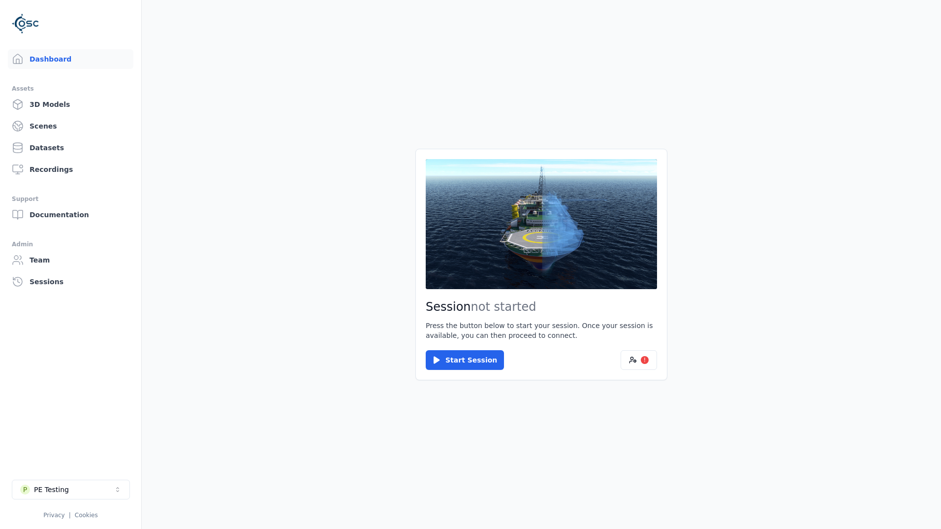 Image resolution: width=941 pixels, height=529 pixels. I want to click on button: Select a workspace, so click(71, 489).